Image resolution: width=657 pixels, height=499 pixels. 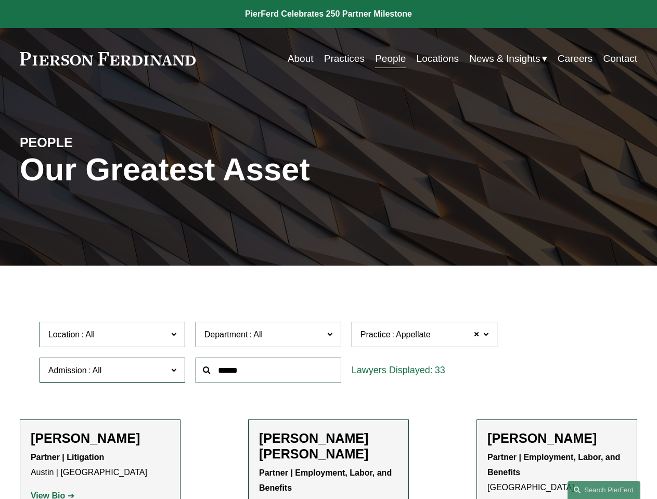 What do you see at coordinates (413, 335) in the screenshot?
I see `span: Appellate` at bounding box center [413, 335].